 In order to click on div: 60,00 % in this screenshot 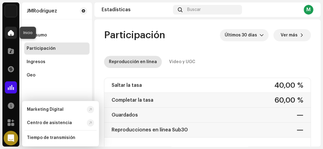, I will do `click(289, 100)`.